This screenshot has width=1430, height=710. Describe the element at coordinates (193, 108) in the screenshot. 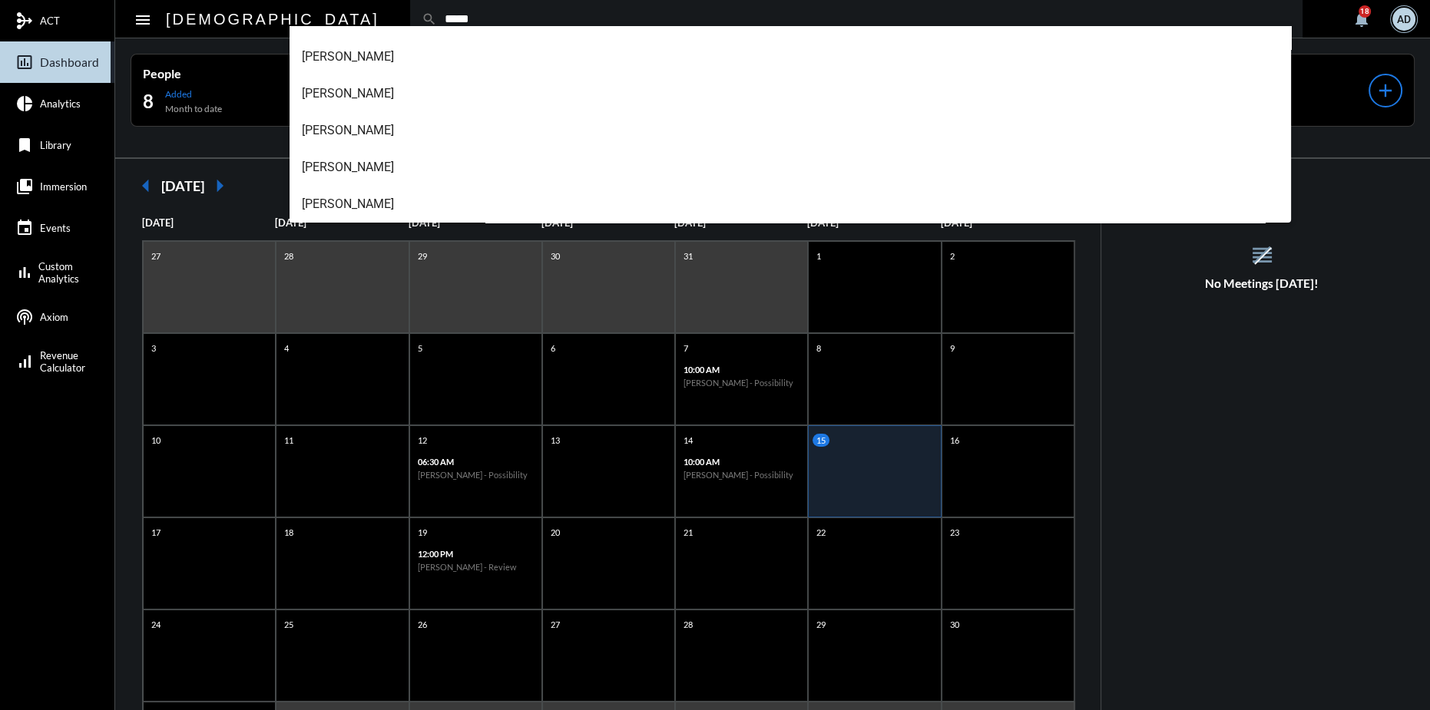

I see `p: Month to date` at that location.